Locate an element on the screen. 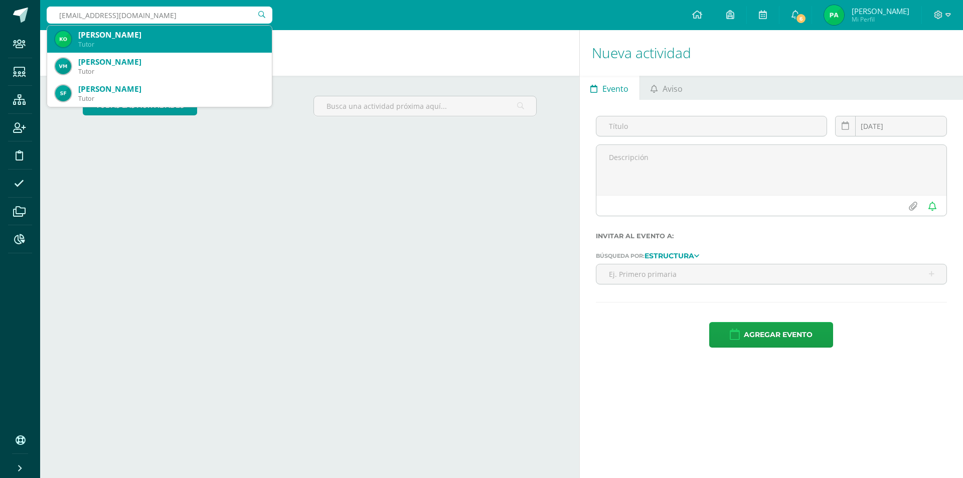  label: Invitar al evento a: is located at coordinates (771, 236).